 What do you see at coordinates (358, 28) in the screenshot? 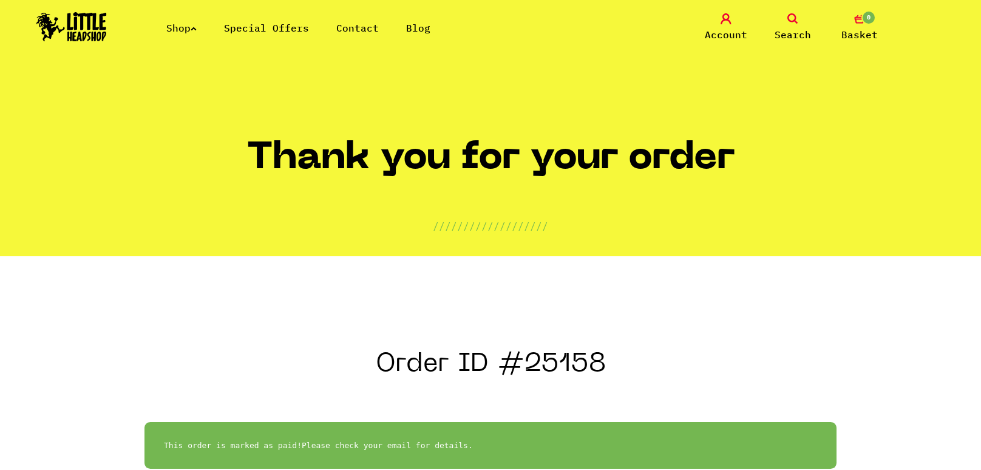
I see `a: Contact` at bounding box center [358, 28].